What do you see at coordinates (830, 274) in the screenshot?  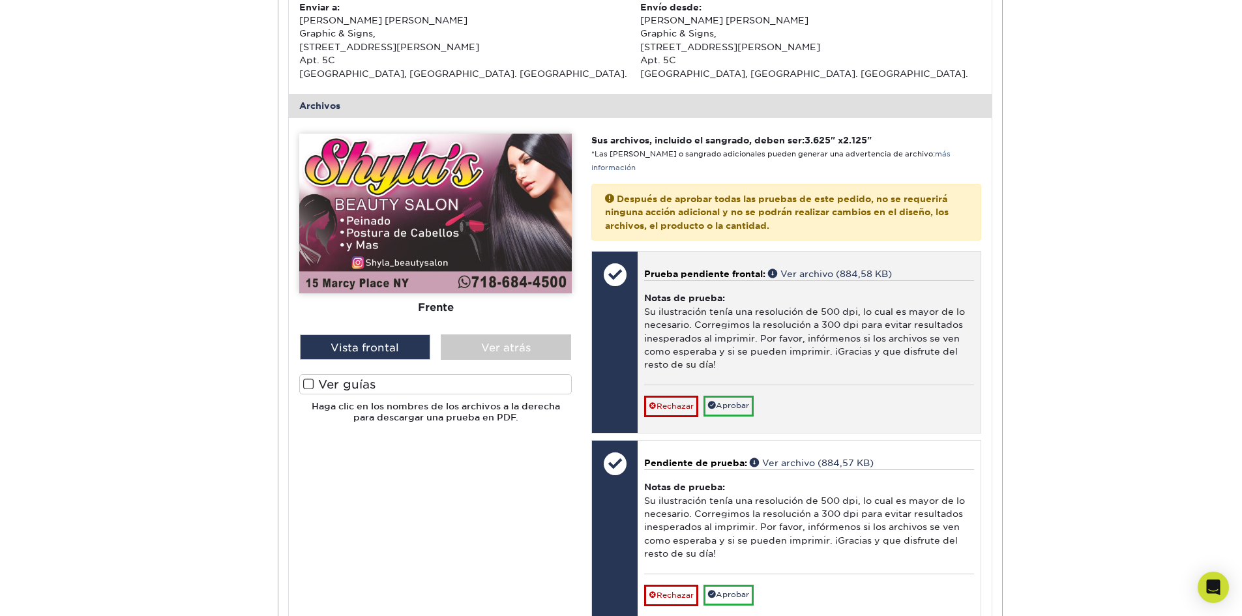 I see `a: Ver archivo (884,58 KB)` at bounding box center [830, 274].